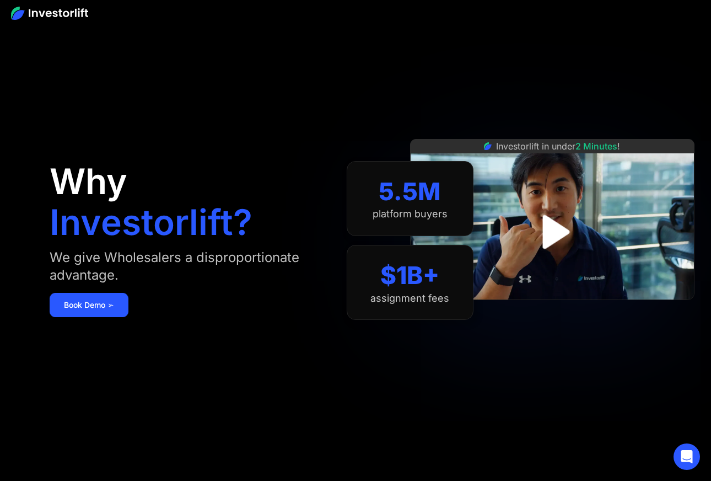  I want to click on h1: Investorlift?, so click(151, 222).